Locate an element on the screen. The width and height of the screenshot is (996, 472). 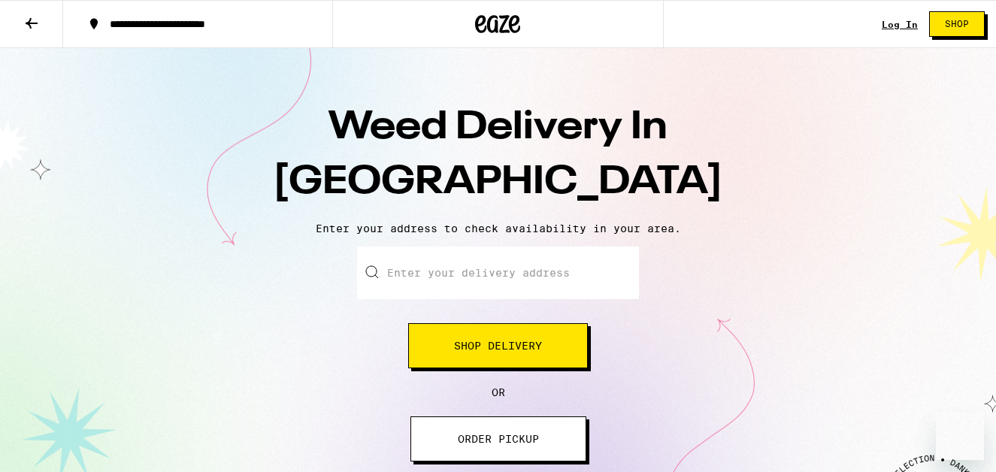
button: Shop Delivery is located at coordinates (498, 346).